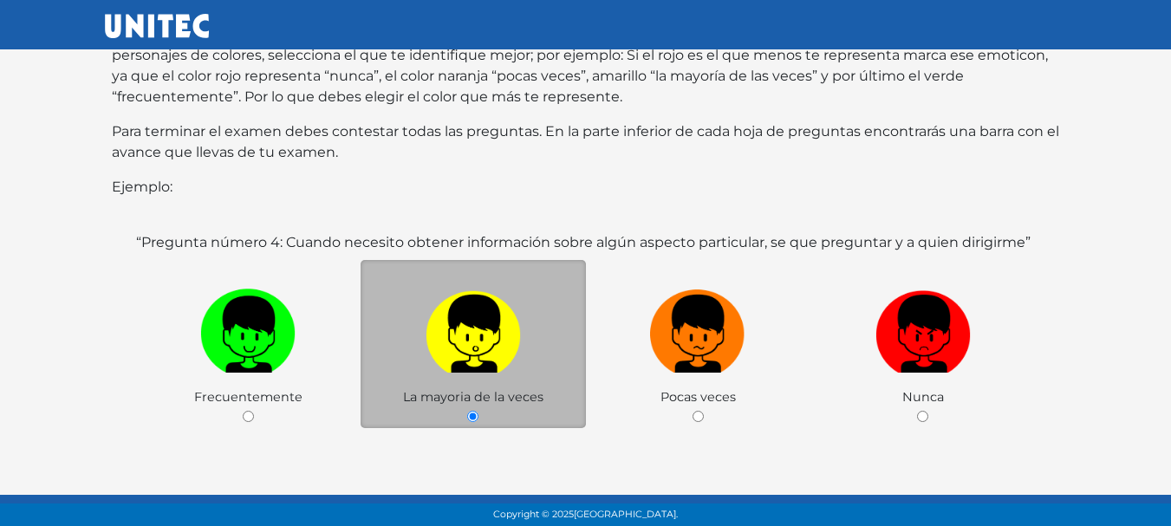 This screenshot has width=1171, height=526. Describe the element at coordinates (586, 187) in the screenshot. I see `p: Ejemplo:` at that location.